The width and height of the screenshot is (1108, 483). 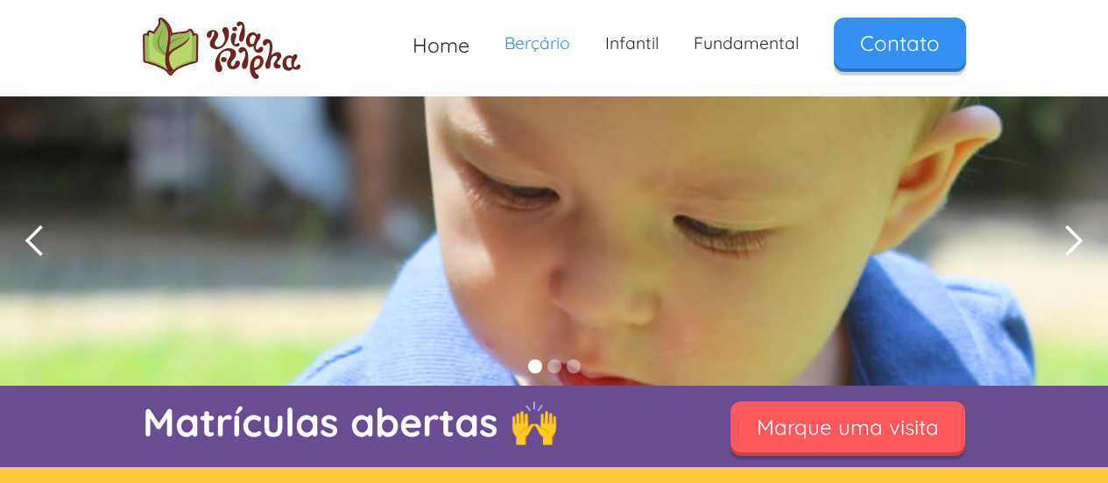 I want to click on p: Matrículas abertas 🙌, so click(x=414, y=421).